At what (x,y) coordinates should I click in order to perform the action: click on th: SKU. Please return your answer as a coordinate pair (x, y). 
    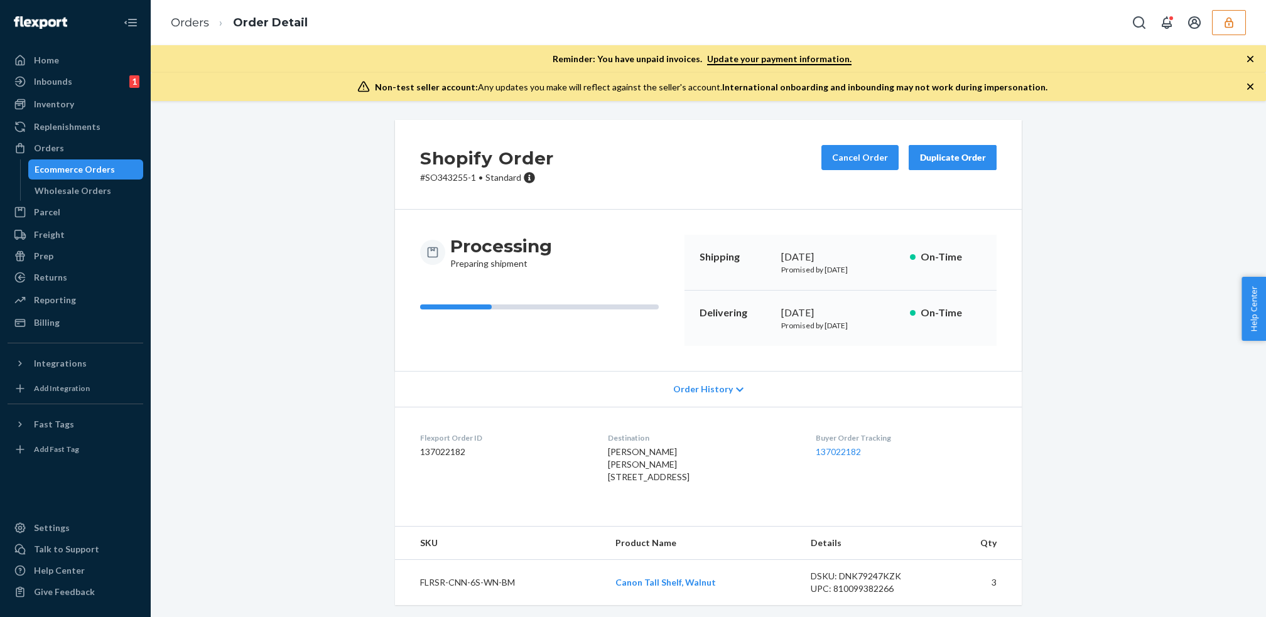
    Looking at the image, I should click on (500, 543).